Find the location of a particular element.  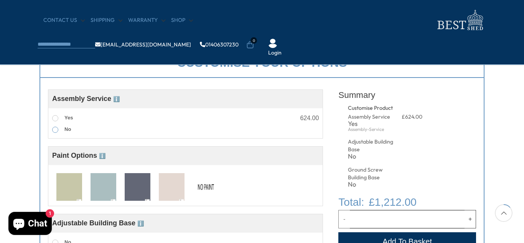

img: No Paint is located at coordinates (206, 187).